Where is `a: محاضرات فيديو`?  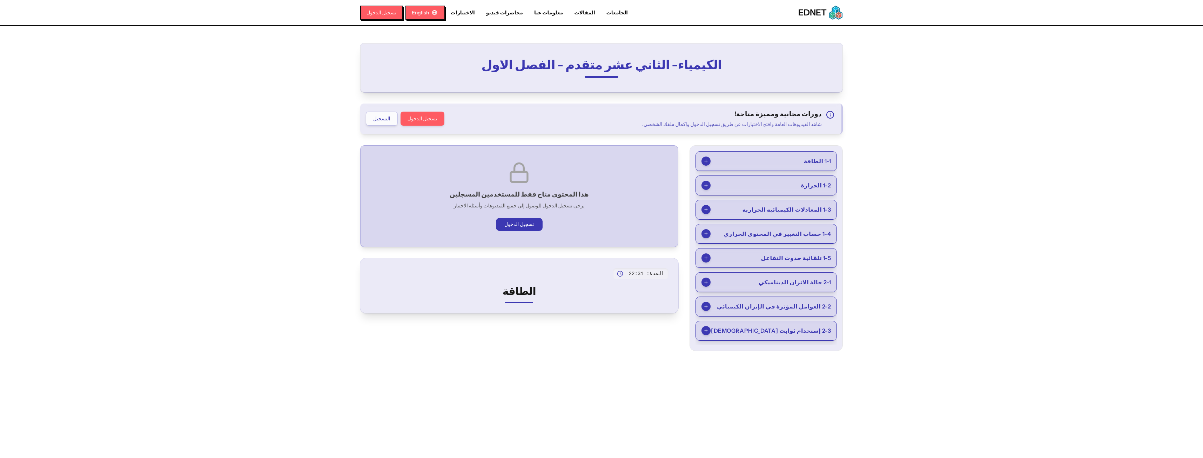
a: محاضرات فيديو is located at coordinates (504, 13).